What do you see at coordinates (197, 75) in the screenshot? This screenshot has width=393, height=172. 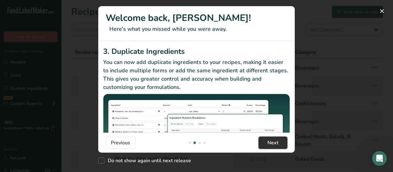 I see `p: You can now add duplicate ingredients to your recipes, making it easier to include multiple forms...` at bounding box center [197, 75].